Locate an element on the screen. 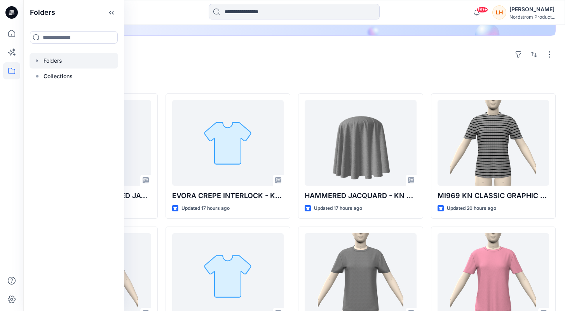  a: MI969 KN CLASSIC GRAPHIC TEE CS is located at coordinates (494, 143).